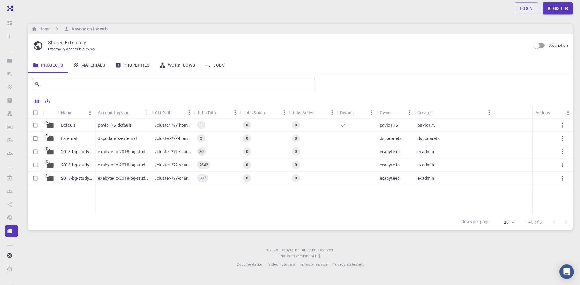  I want to click on p: /cluster-???-home/pavlo175/pavlo175-default, so click(173, 125).